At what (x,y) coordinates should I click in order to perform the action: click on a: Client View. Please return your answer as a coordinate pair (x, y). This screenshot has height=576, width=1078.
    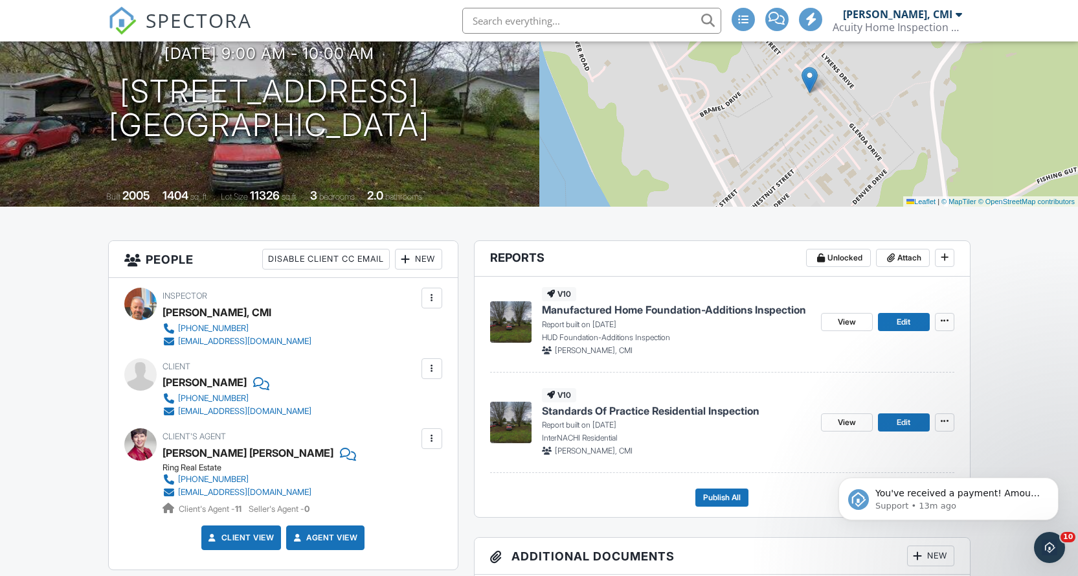
    Looking at the image, I should click on (240, 537).